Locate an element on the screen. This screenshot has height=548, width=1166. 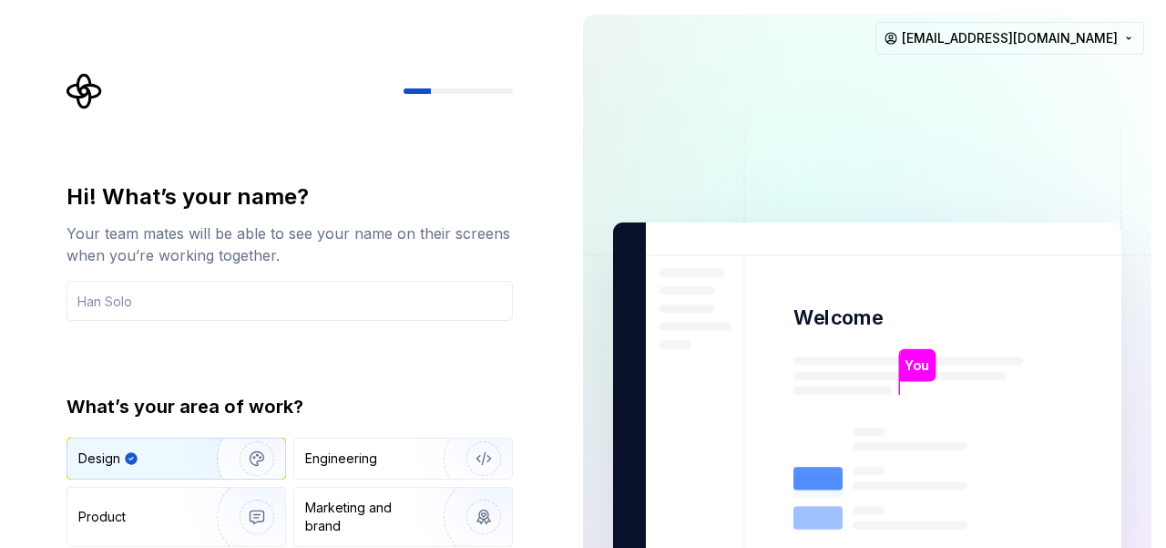
div: Your team mates will be able to see your name on their screens when you’re working together. is located at coordinates (290, 244).